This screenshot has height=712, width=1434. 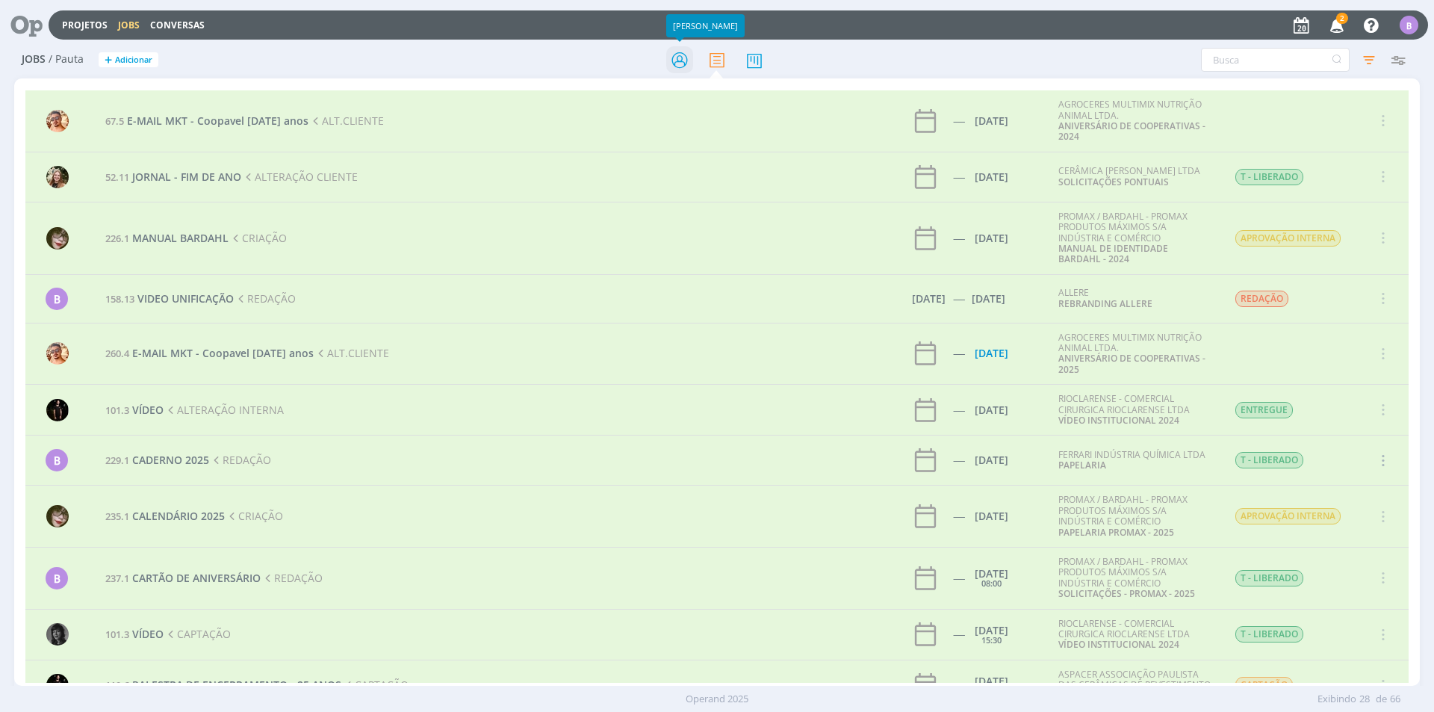 What do you see at coordinates (170, 298) in the screenshot?
I see `a: 158.13VIDEO UNIFICAÇÃO` at bounding box center [170, 298].